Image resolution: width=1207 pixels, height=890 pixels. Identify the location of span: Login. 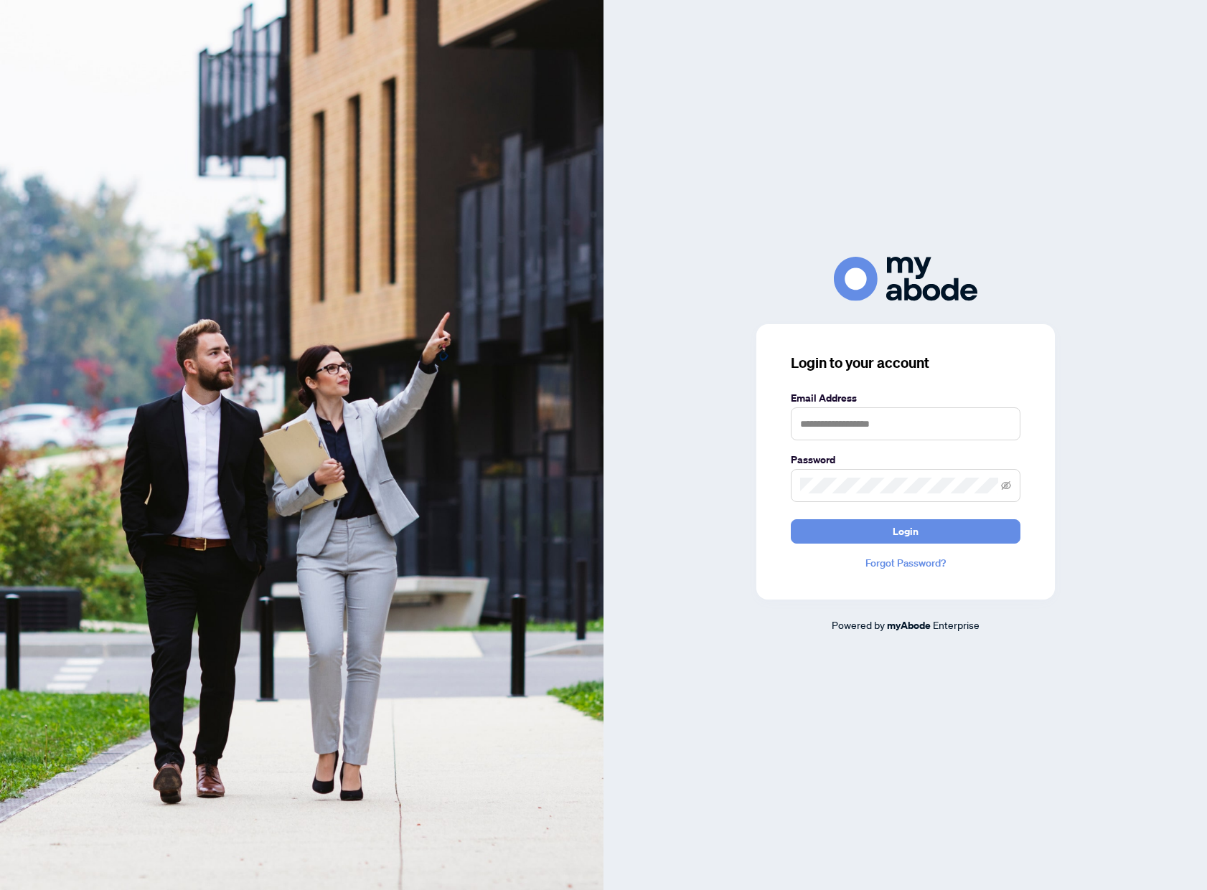
(905, 532).